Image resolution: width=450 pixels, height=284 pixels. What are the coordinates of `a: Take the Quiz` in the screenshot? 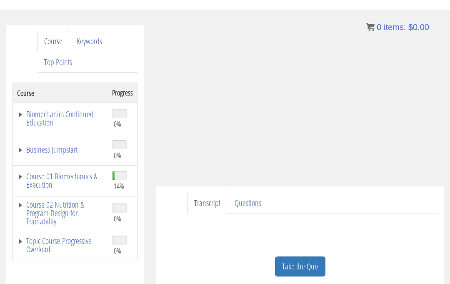 It's located at (300, 266).